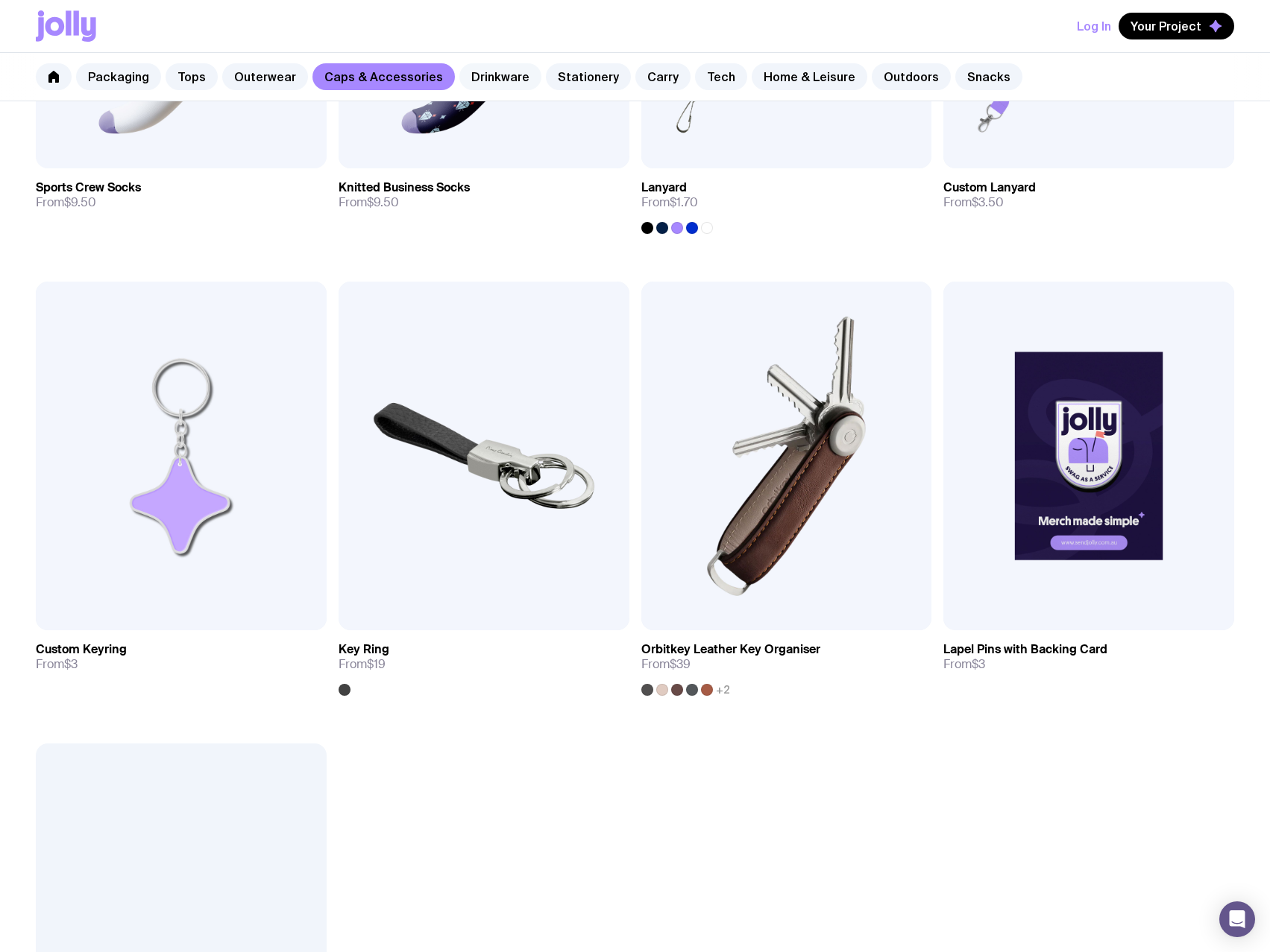  Describe the element at coordinates (376, 664) in the screenshot. I see `span: $19` at that location.